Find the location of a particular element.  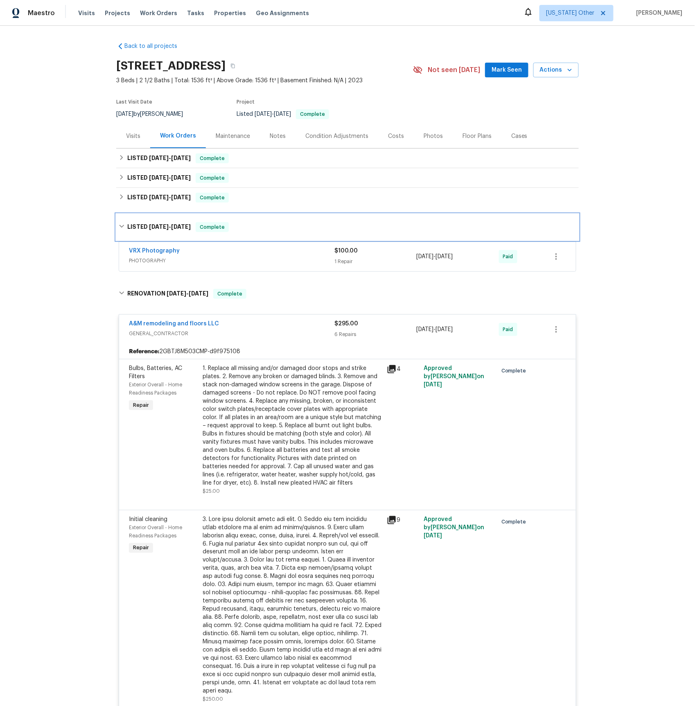

div: Photos is located at coordinates (433, 136).